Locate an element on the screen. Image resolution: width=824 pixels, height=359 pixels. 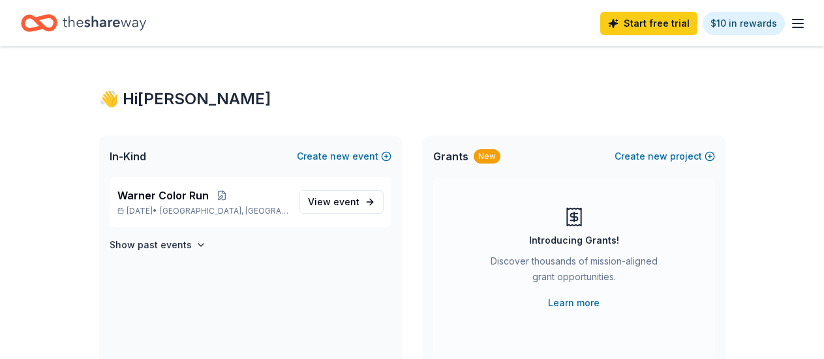
span: Warner Color Run is located at coordinates (163, 196).